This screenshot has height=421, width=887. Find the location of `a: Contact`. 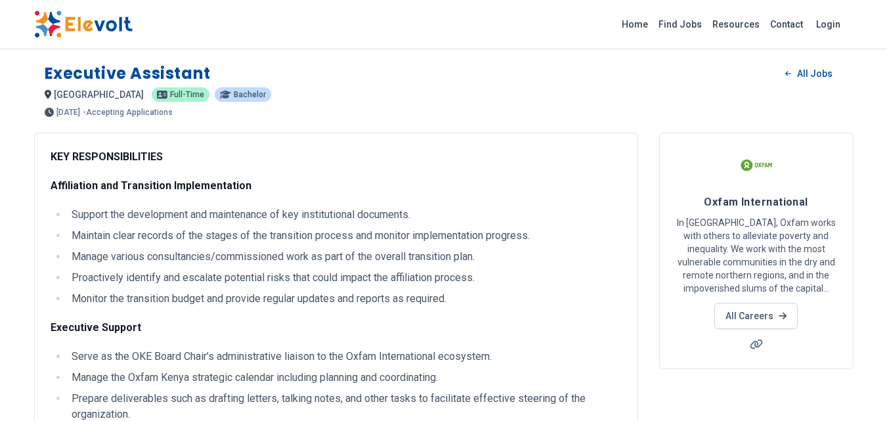

a: Contact is located at coordinates (787, 24).